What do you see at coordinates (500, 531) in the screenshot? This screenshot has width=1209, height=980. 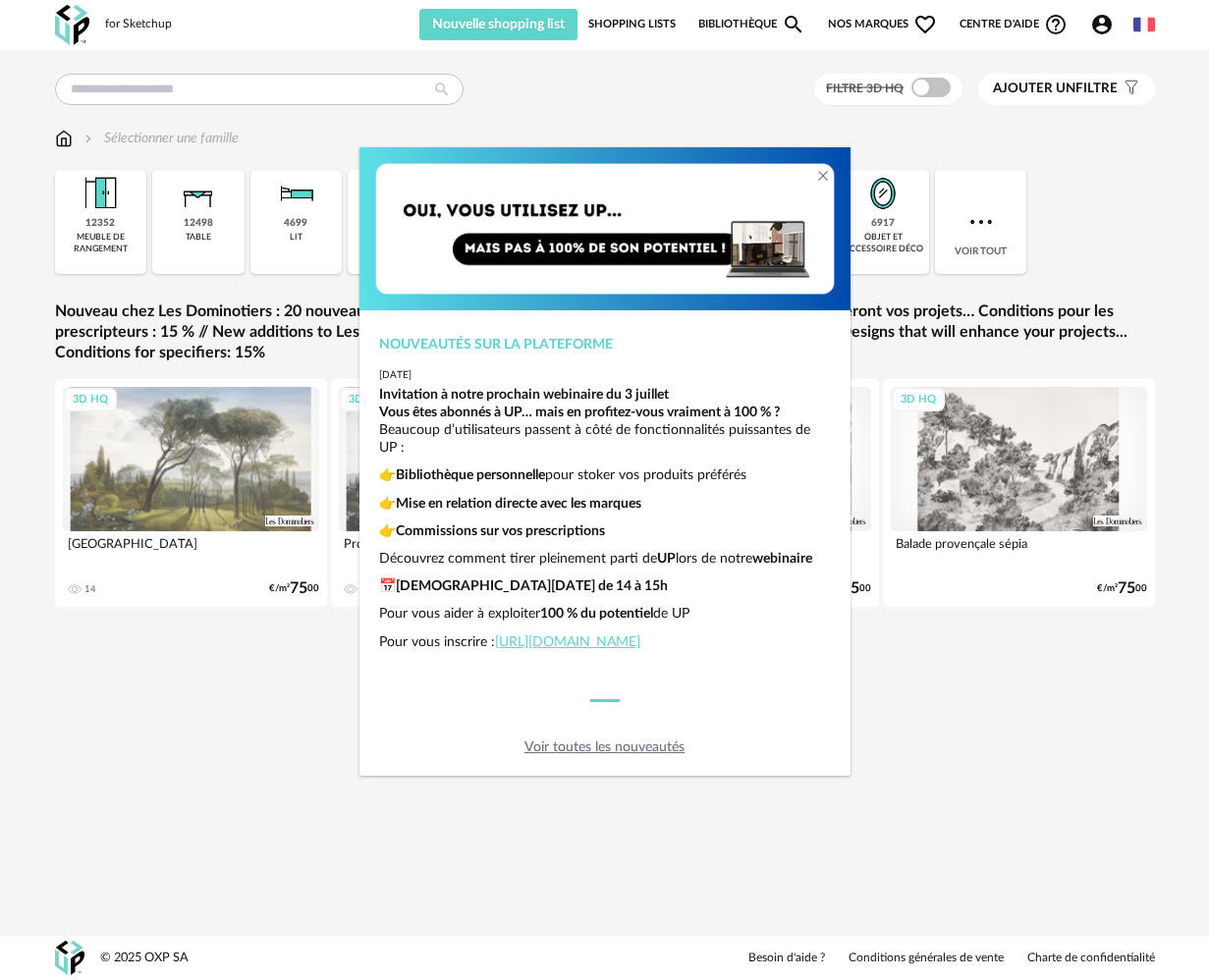 I see `strong: Commissions sur vos prescriptions` at bounding box center [500, 531].